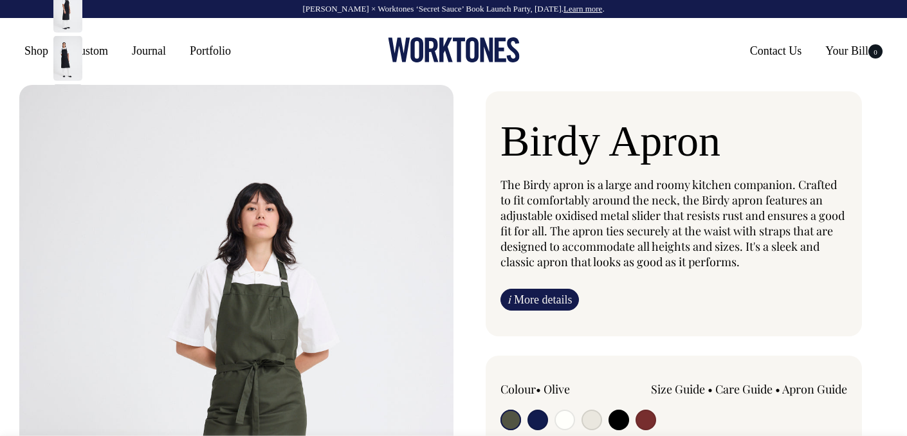  What do you see at coordinates (583, 8) in the screenshot?
I see `a: Learn more` at bounding box center [583, 8].